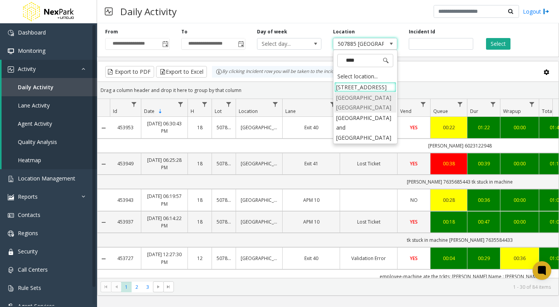 The width and height of the screenshot is (559, 307). I want to click on button: Export to PDF, so click(130, 72).